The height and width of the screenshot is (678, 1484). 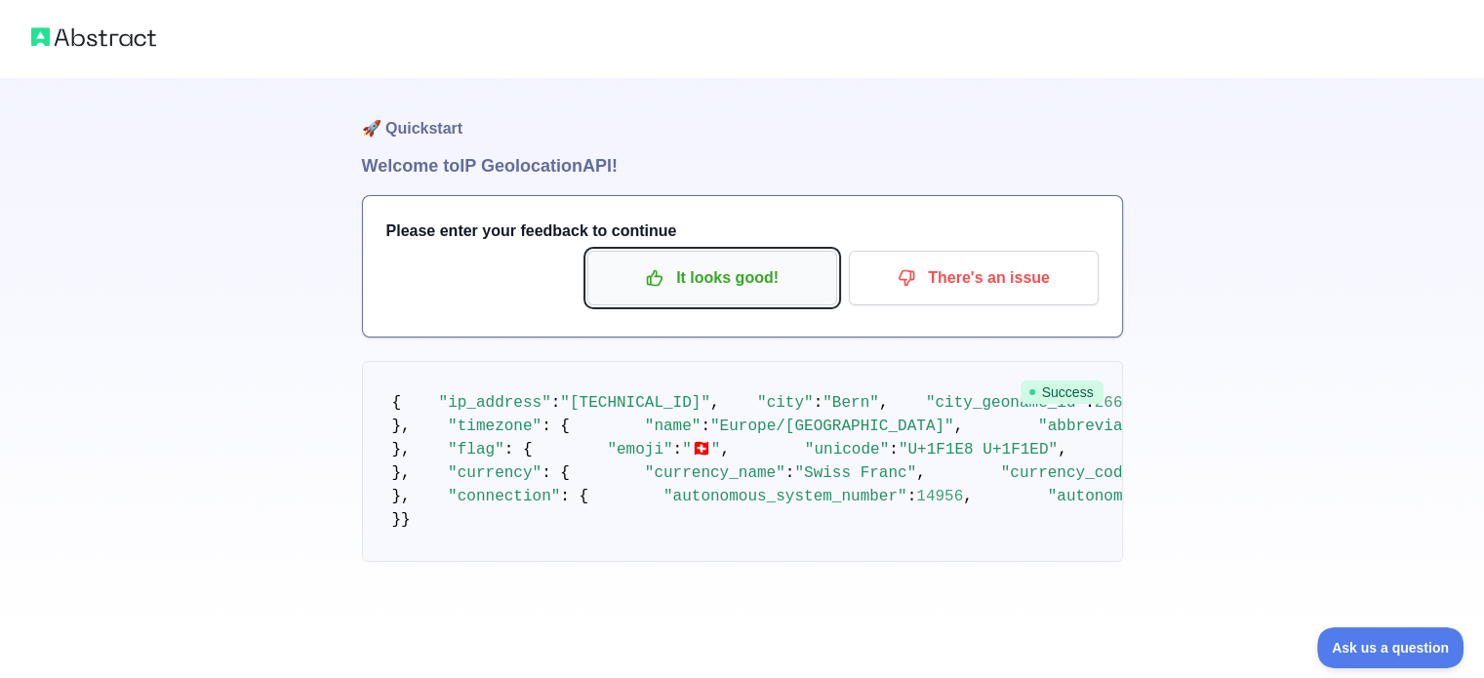 I want to click on span: "currency_name", so click(x=715, y=473).